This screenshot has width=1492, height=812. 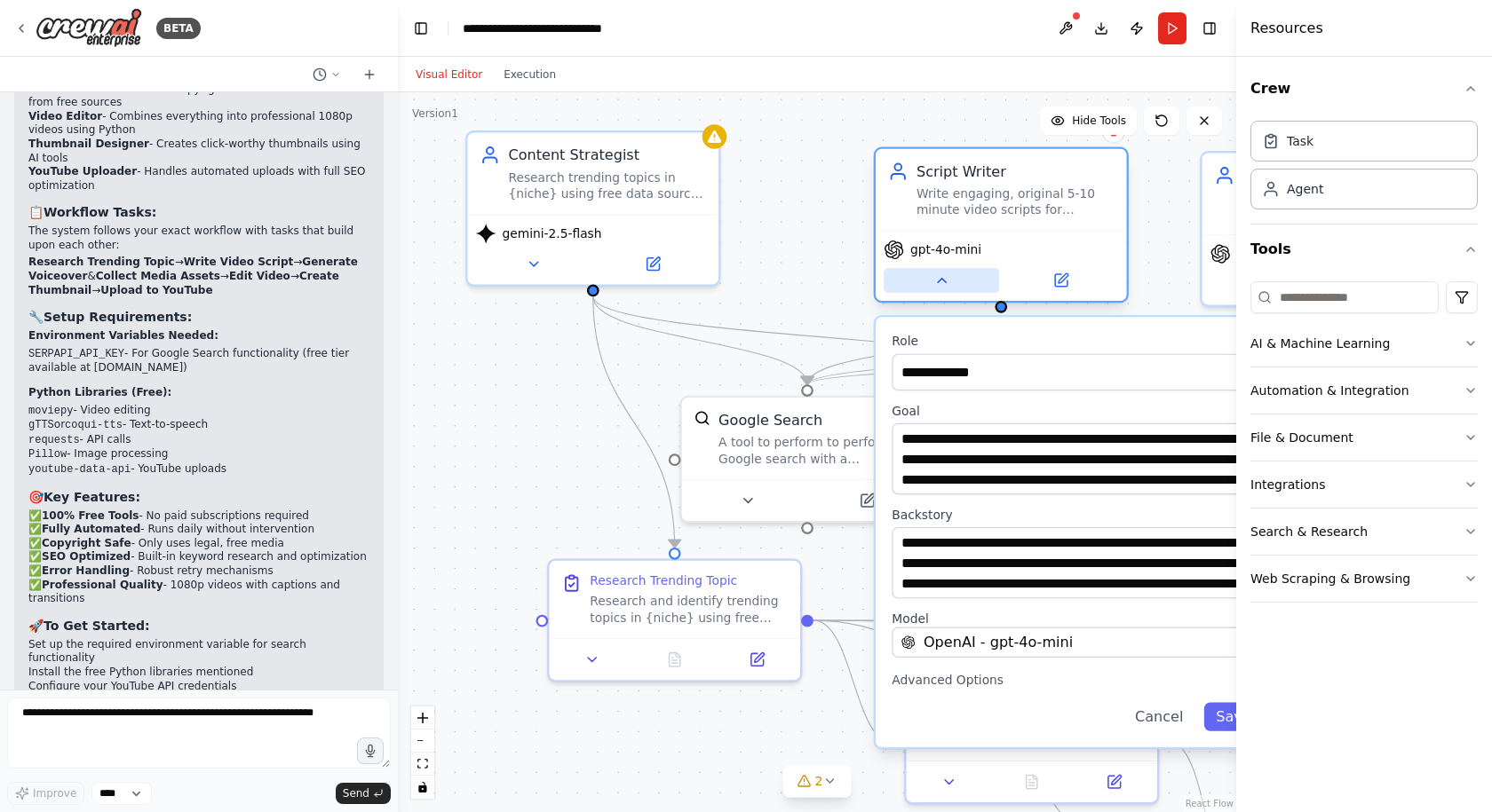 I want to click on button: Improve, so click(x=46, y=794).